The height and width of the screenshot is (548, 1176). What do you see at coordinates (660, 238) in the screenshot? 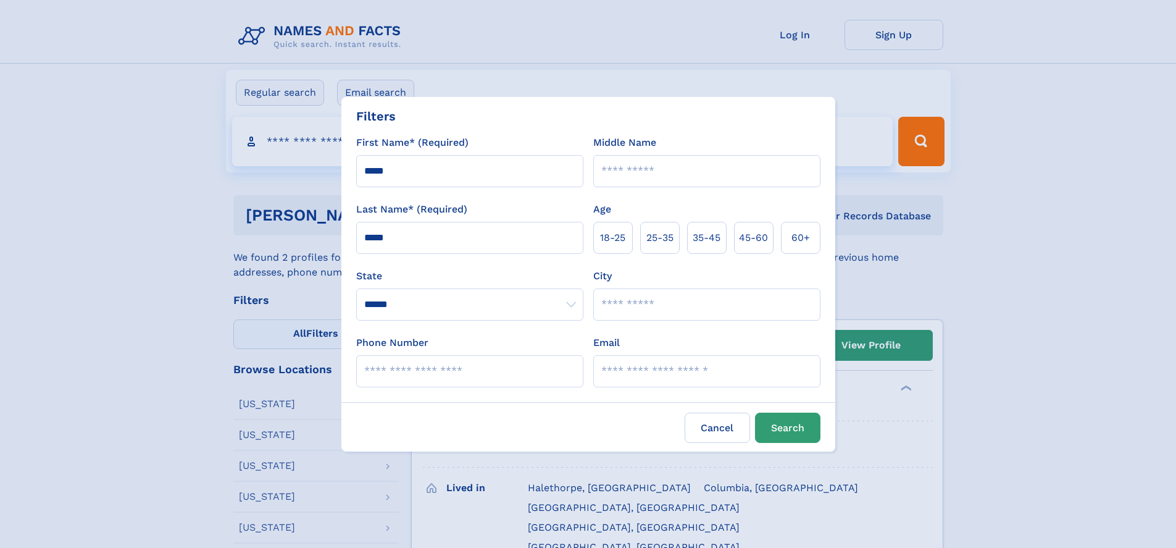
I see `span: 25‑35` at bounding box center [660, 238].